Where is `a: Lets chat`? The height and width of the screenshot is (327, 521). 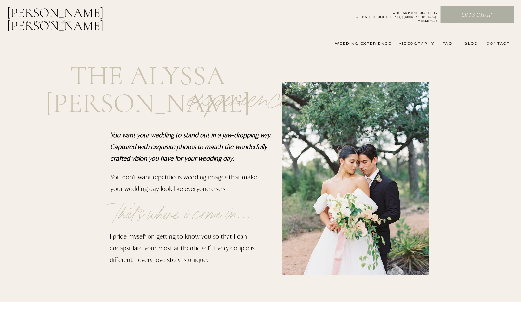 a: Lets chat is located at coordinates (476, 15).